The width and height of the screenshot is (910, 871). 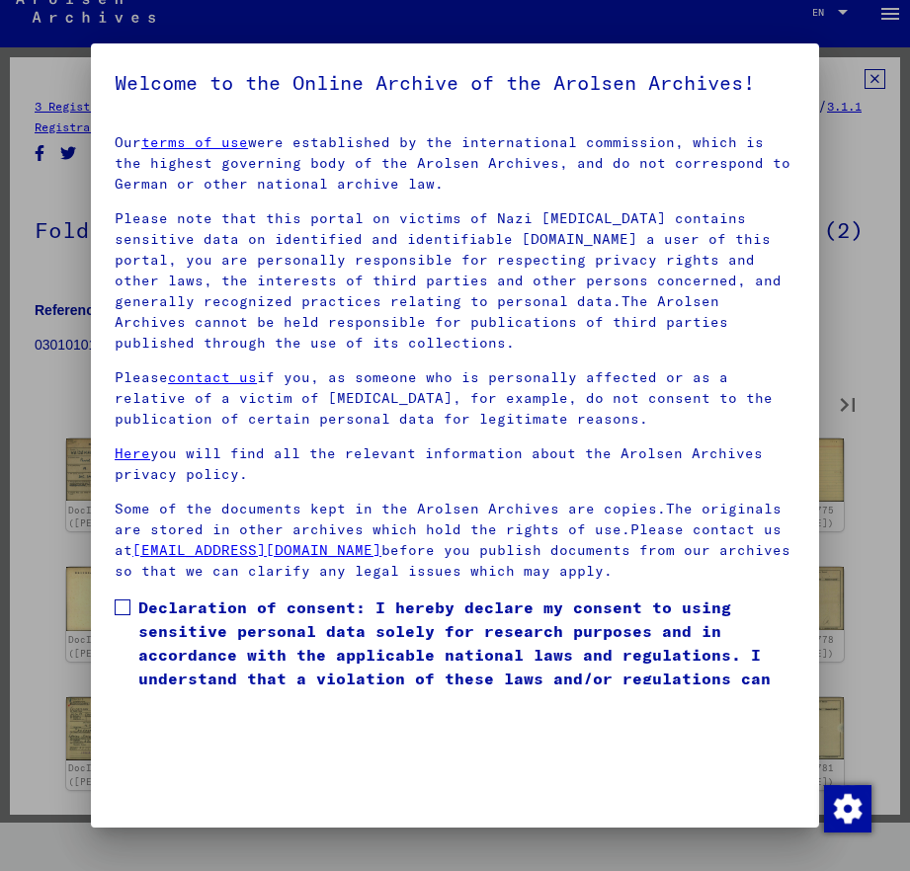 What do you see at coordinates (454, 464) in the screenshot?
I see `p: you will find all the relevant information about the Arolsen Archives privacy policy.` at bounding box center [454, 464].